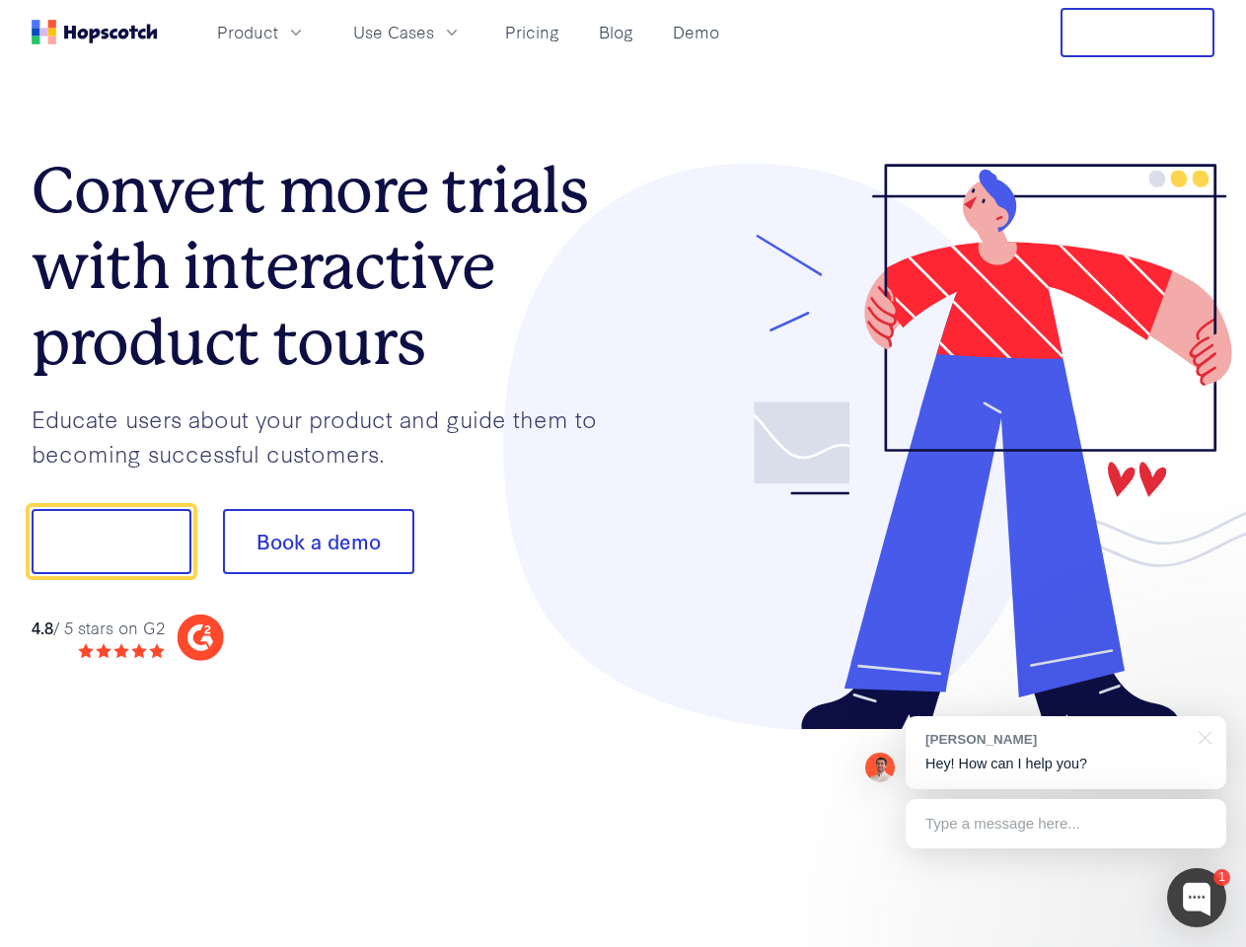 The height and width of the screenshot is (947, 1246). I want to click on button: Show me!, so click(111, 541).